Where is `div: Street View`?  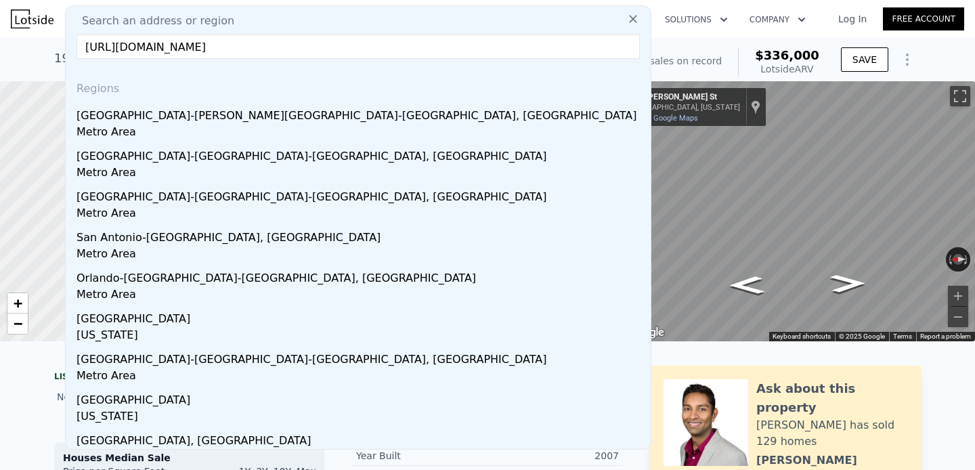
div: Street View is located at coordinates (797, 211).